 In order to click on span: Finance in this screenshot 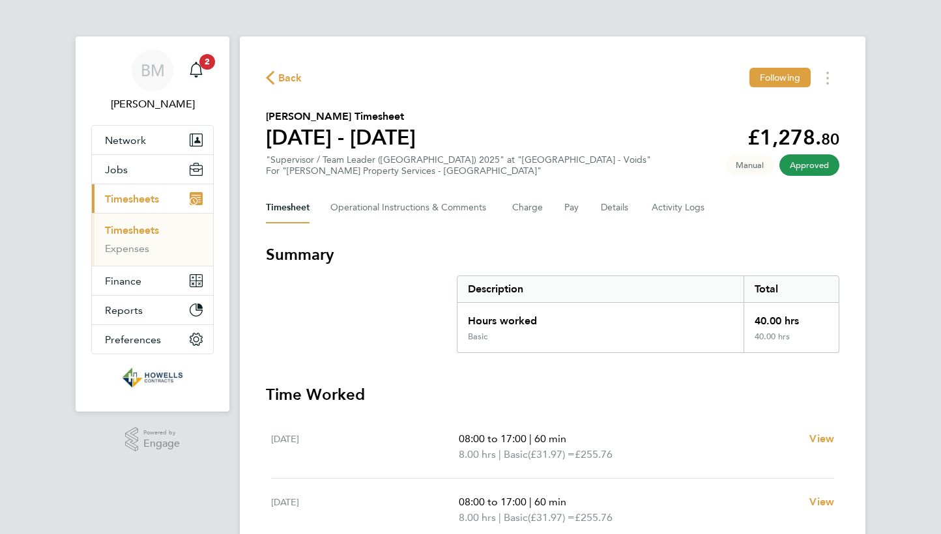, I will do `click(123, 281)`.